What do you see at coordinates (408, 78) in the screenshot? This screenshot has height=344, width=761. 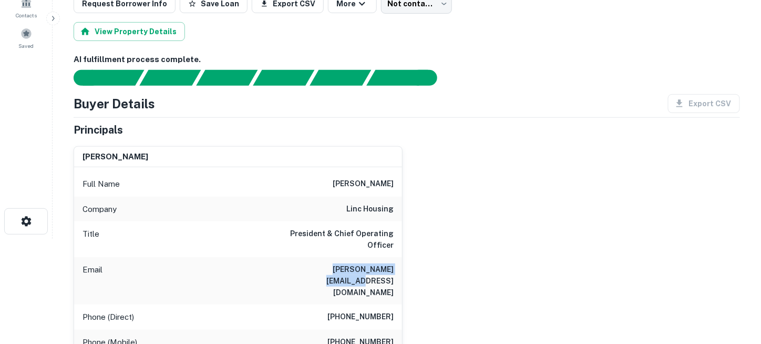 I see `div: AI fulfillment process complete.` at bounding box center [408, 78].